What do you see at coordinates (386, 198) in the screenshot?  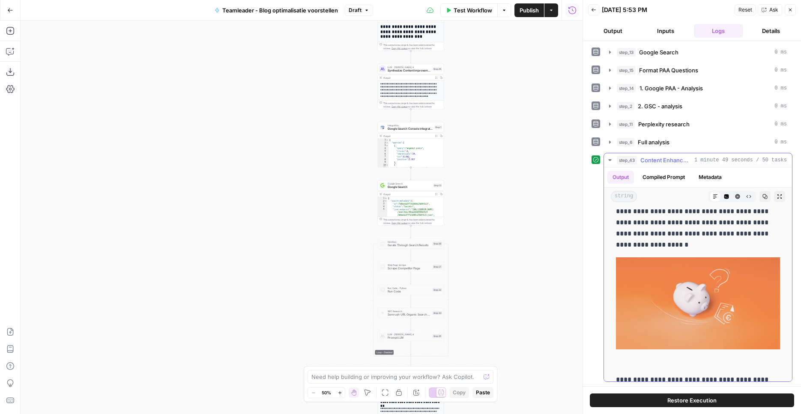 I see `span: Toggle code folding, rows 1 through 43` at bounding box center [386, 198].